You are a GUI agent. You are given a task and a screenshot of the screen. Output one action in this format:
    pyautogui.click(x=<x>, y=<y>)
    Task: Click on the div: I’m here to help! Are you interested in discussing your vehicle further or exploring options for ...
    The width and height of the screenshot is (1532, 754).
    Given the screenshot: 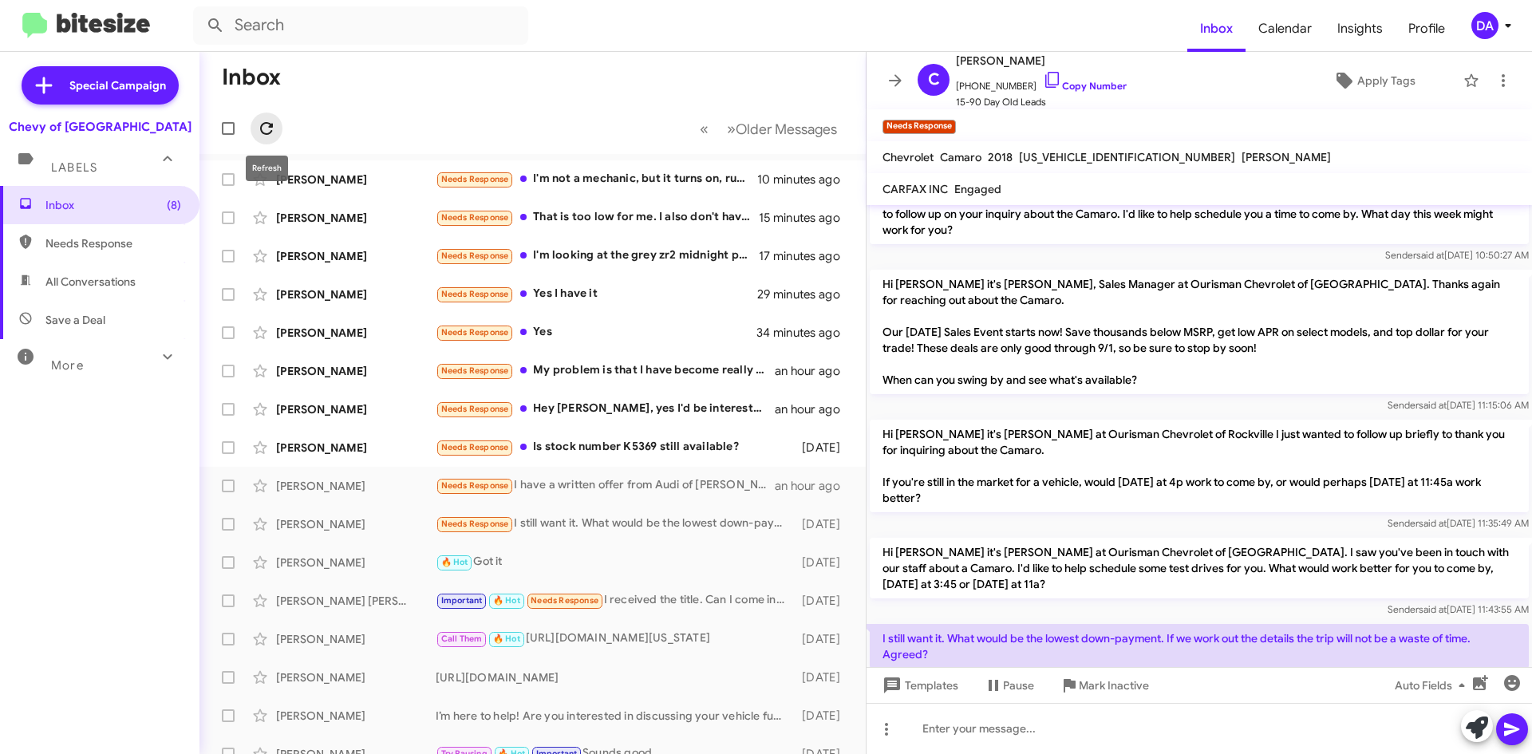 What is the action you would take?
    pyautogui.click(x=614, y=716)
    